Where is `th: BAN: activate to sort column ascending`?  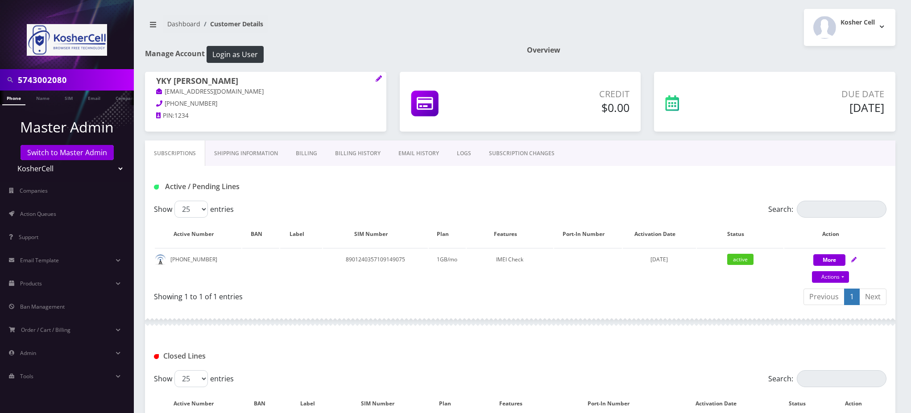 th: BAN: activate to sort column ascending is located at coordinates (261, 234).